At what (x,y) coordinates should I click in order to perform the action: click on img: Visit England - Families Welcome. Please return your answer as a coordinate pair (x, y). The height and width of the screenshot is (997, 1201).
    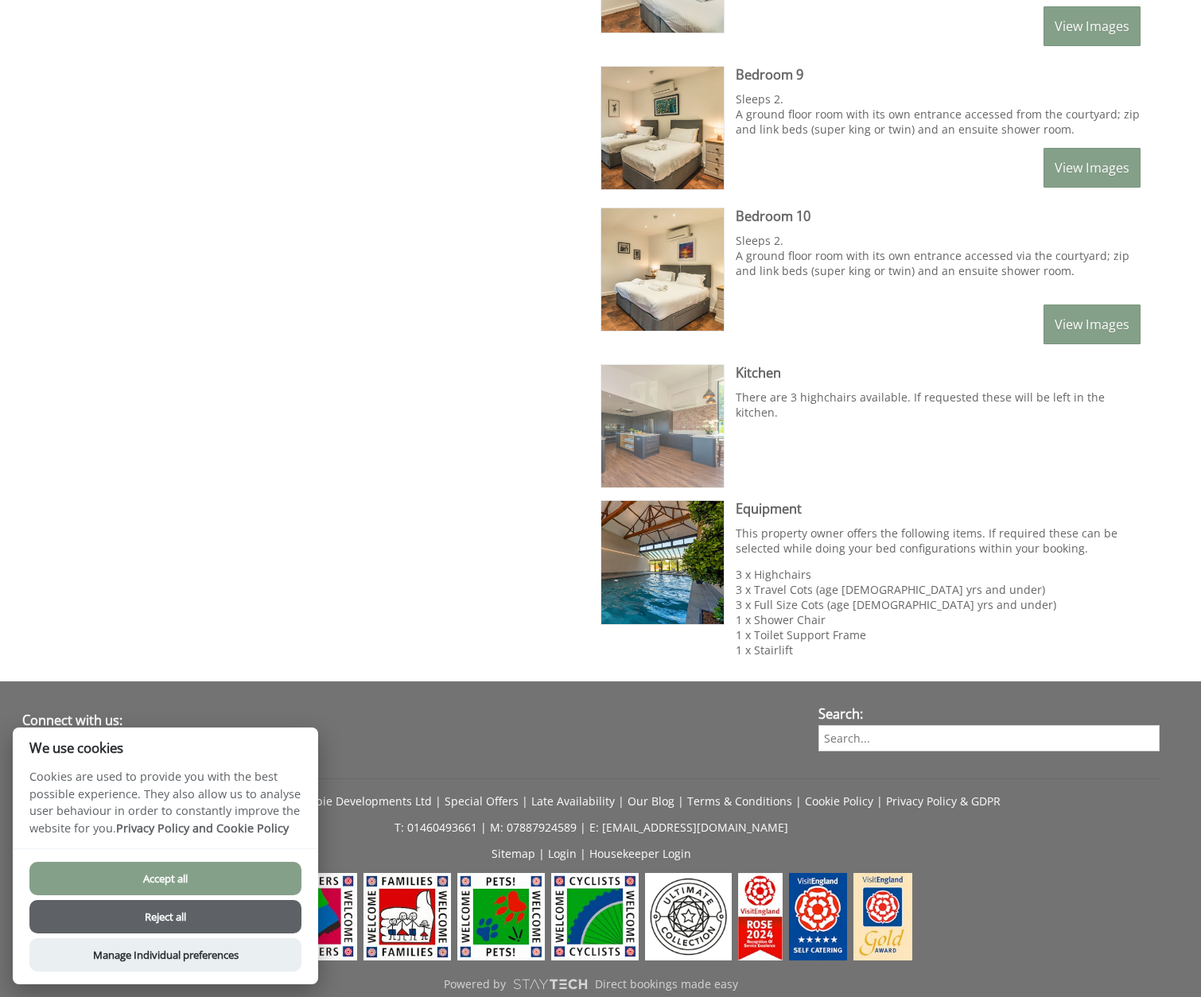
    Looking at the image, I should click on (407, 917).